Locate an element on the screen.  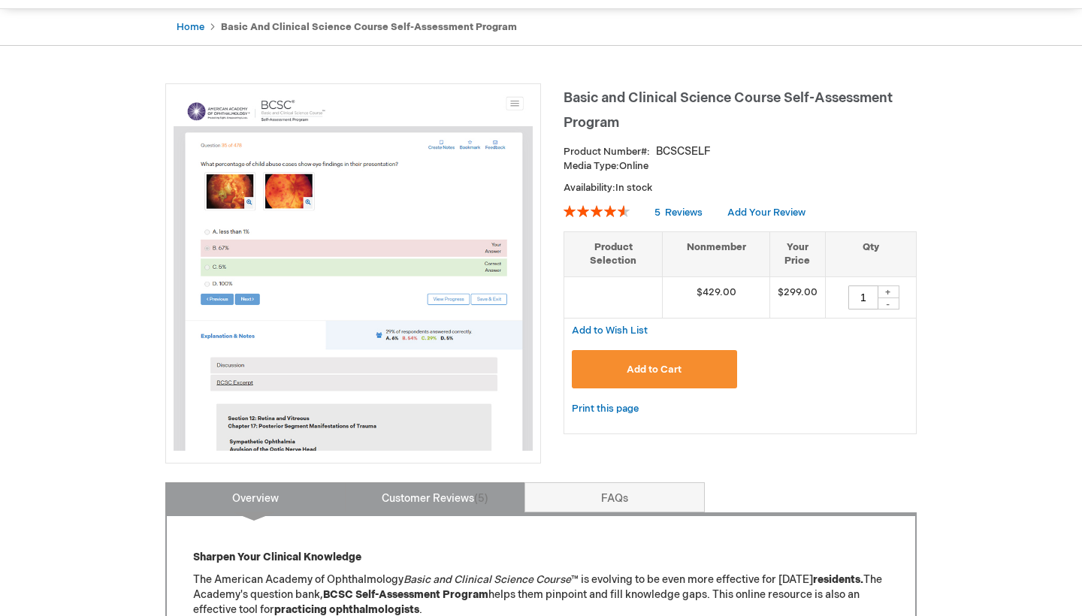
strong: BCSC Self-Assessment Program is located at coordinates (406, 594).